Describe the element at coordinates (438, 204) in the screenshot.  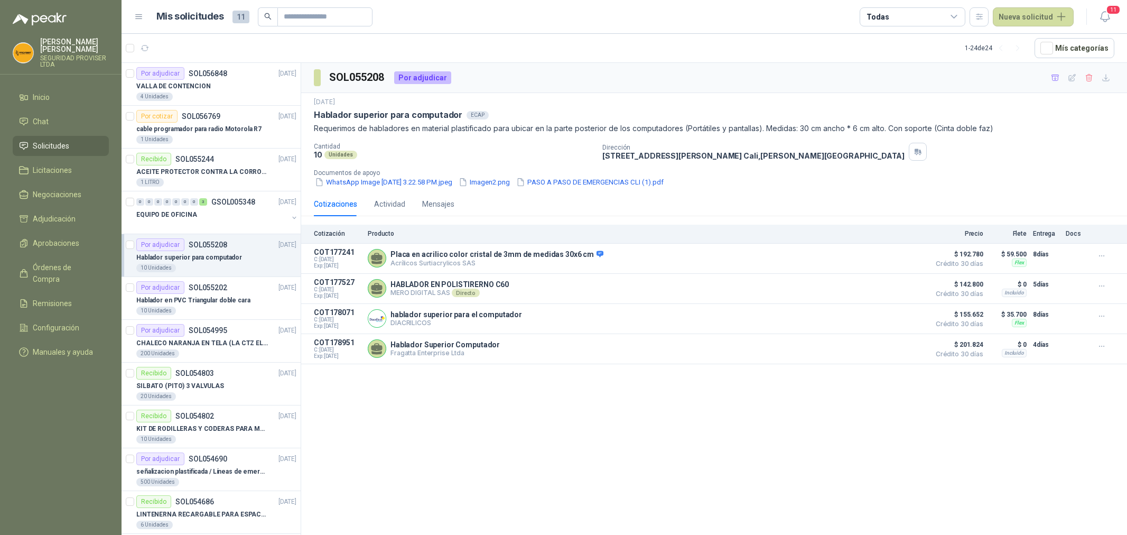
I see `div: Mensajes` at that location.